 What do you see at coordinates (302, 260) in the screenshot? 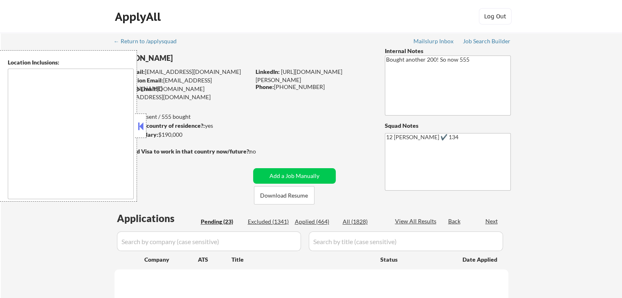
I see `div: Title` at bounding box center [302, 260].